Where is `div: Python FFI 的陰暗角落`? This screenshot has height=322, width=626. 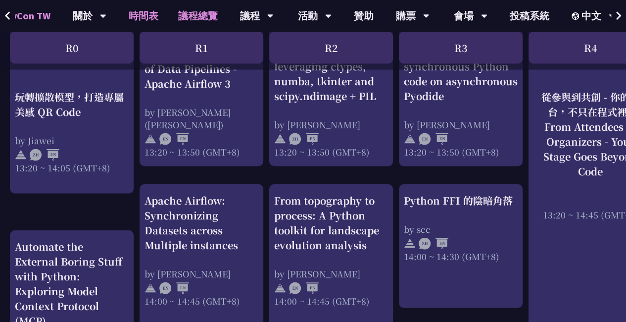 div: Python FFI 的陰暗角落 is located at coordinates (461, 200).